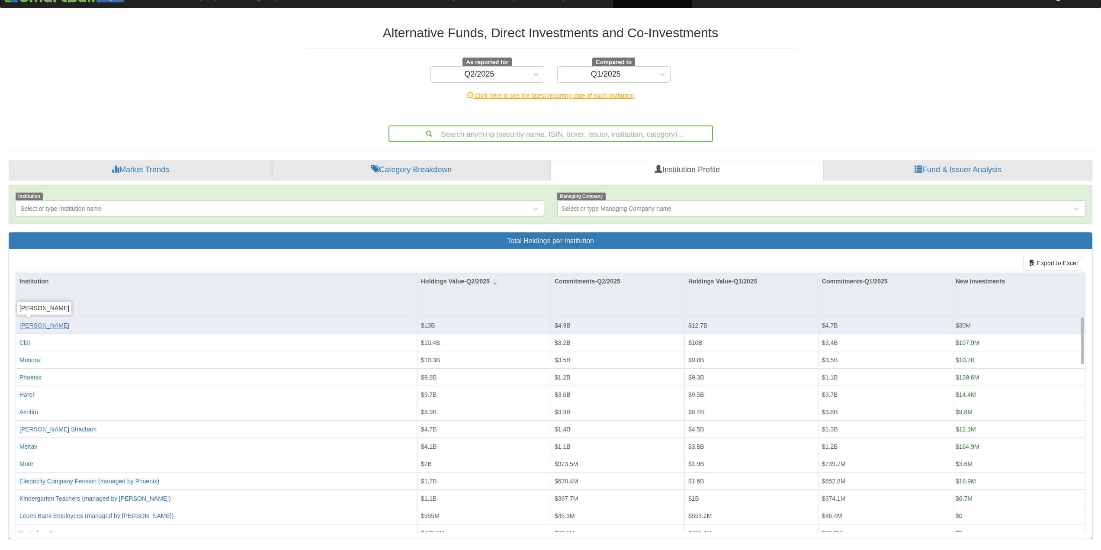 This screenshot has height=550, width=1101. I want to click on span: $10.3B, so click(431, 360).